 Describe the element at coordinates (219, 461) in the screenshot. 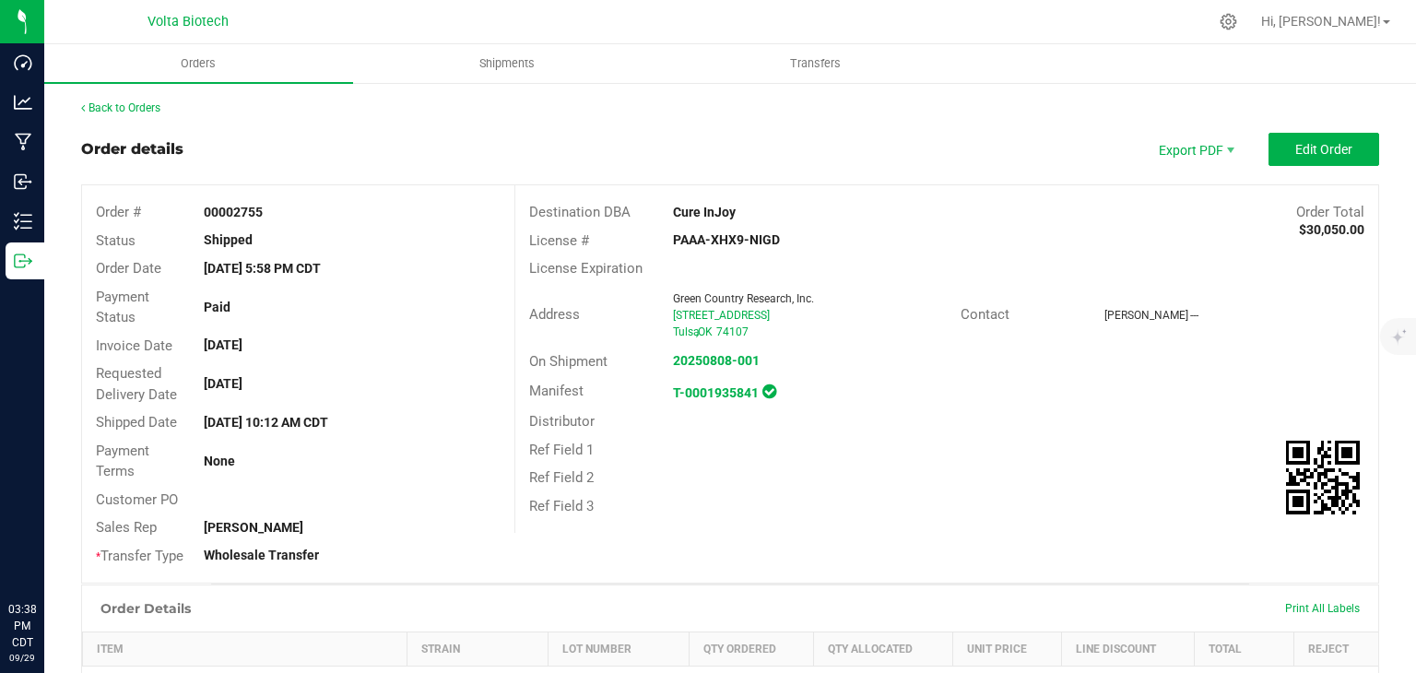

I see `strong: None` at that location.